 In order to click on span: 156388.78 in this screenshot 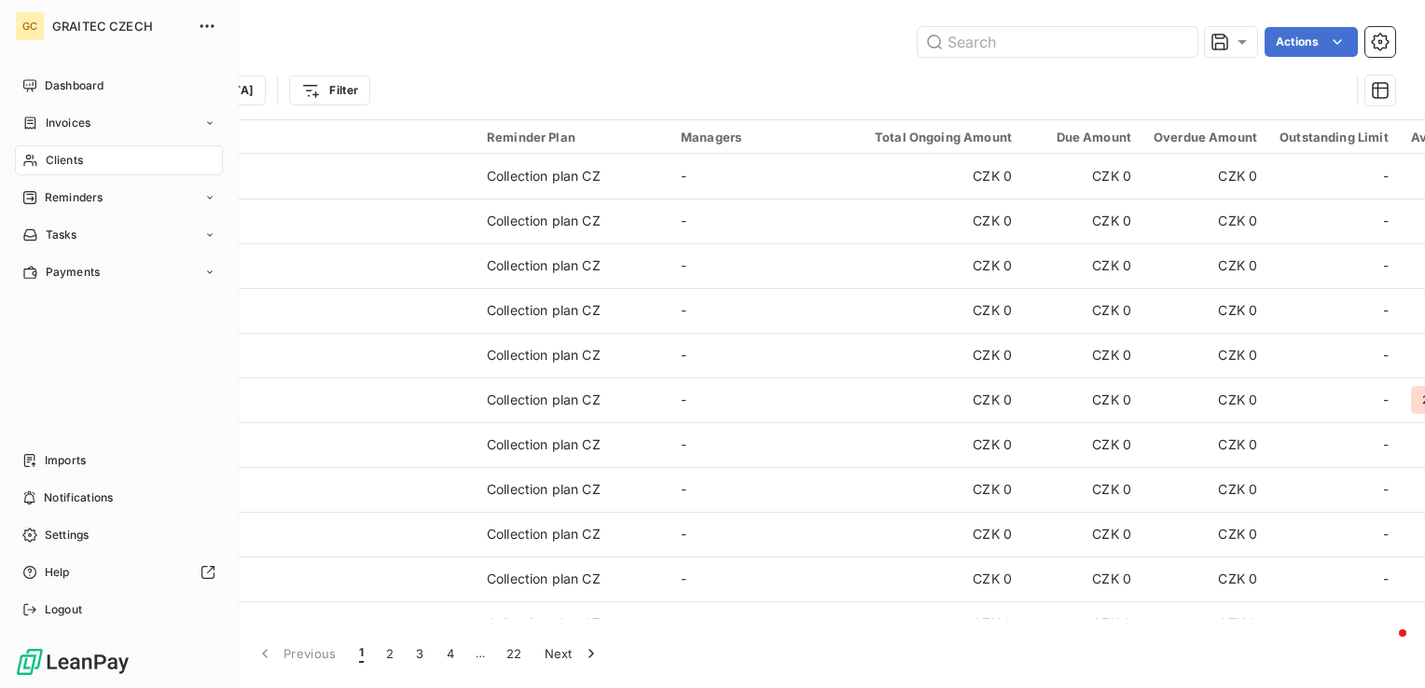, I will do `click(297, 365)`.